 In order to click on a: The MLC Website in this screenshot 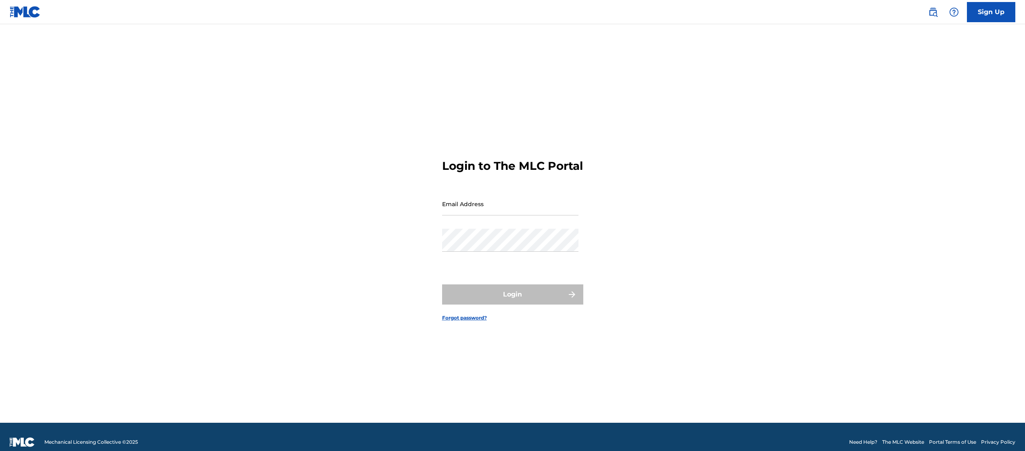, I will do `click(903, 442)`.